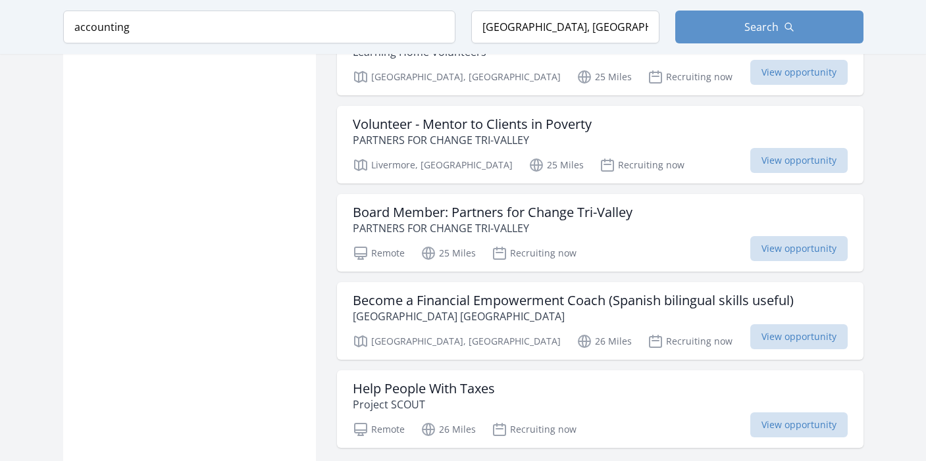  Describe the element at coordinates (573, 301) in the screenshot. I see `h3: Become a Financial Empowerment Coach (Spanish bilingual skills useful)` at that location.